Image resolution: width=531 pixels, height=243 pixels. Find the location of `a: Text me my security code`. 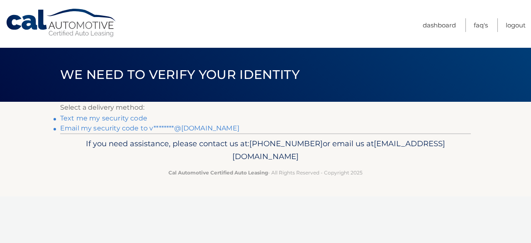

a: Text me my security code is located at coordinates (104, 118).